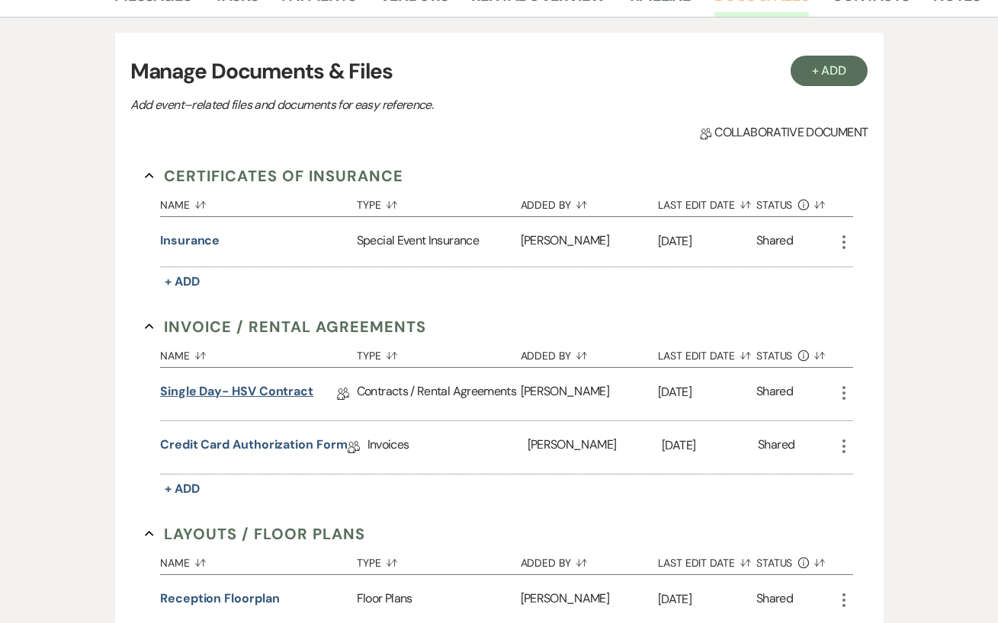 This screenshot has width=998, height=623. Describe the element at coordinates (236, 394) in the screenshot. I see `a: Single Day- HSV Contract` at that location.